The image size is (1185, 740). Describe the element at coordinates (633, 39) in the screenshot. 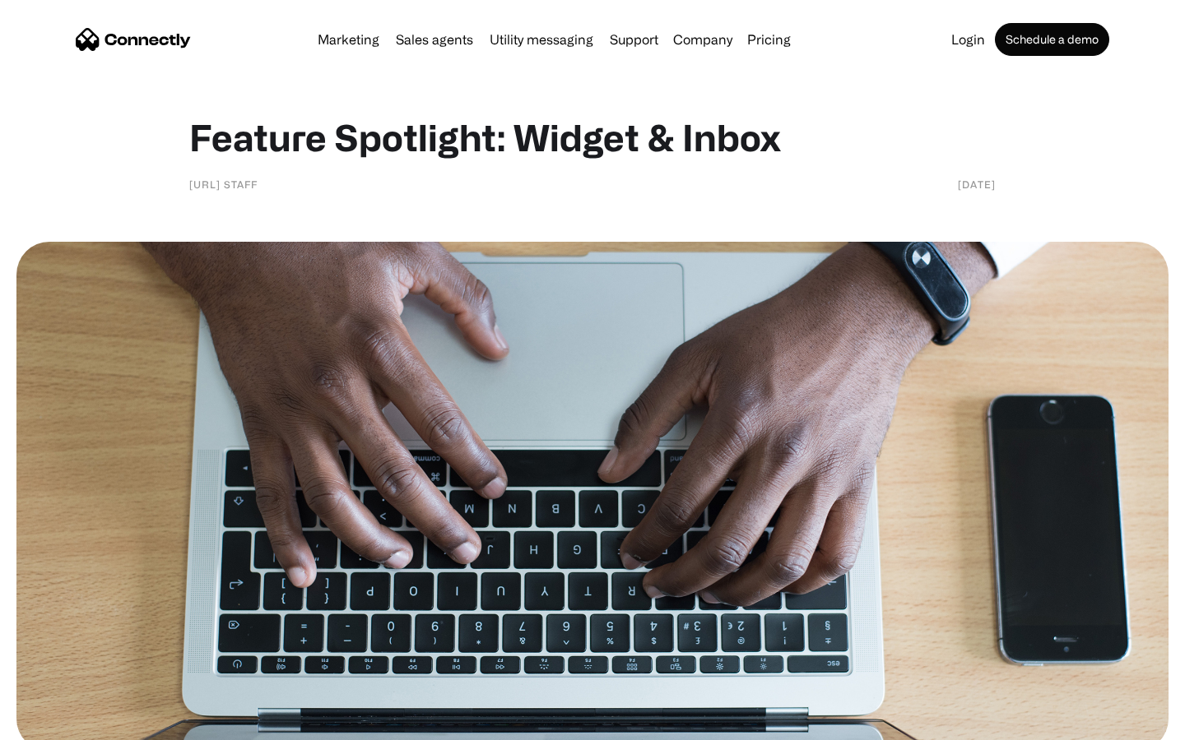

I see `a: Support` at that location.